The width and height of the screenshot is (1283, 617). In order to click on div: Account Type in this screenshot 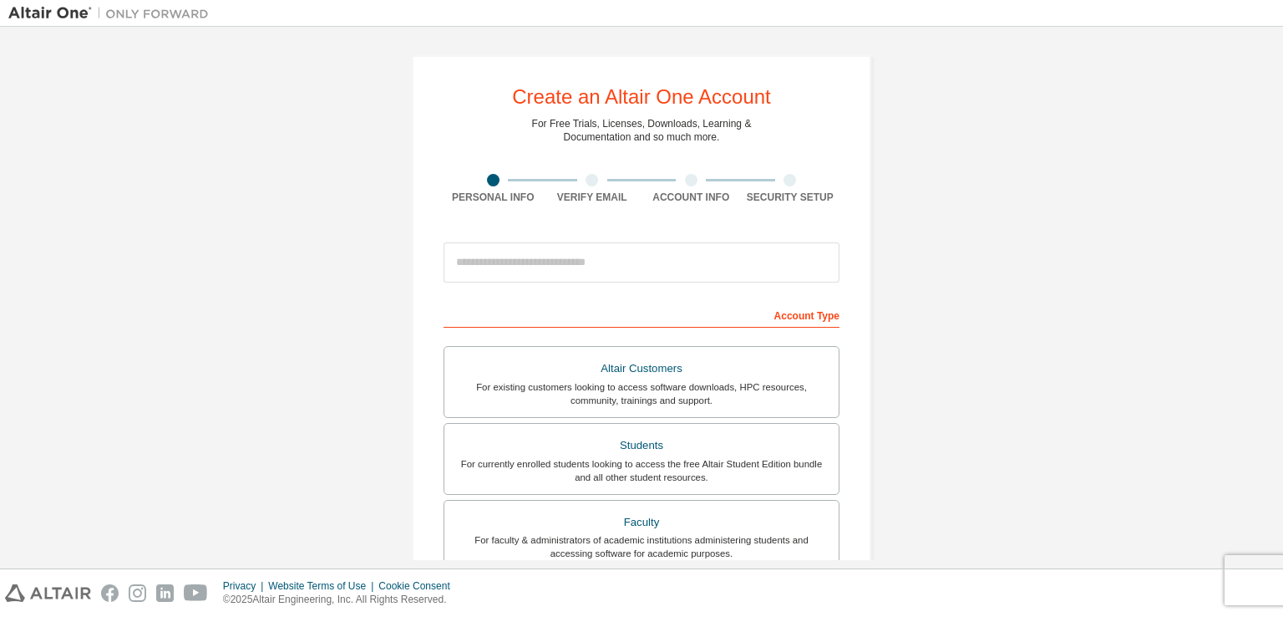, I will do `click(642, 314)`.